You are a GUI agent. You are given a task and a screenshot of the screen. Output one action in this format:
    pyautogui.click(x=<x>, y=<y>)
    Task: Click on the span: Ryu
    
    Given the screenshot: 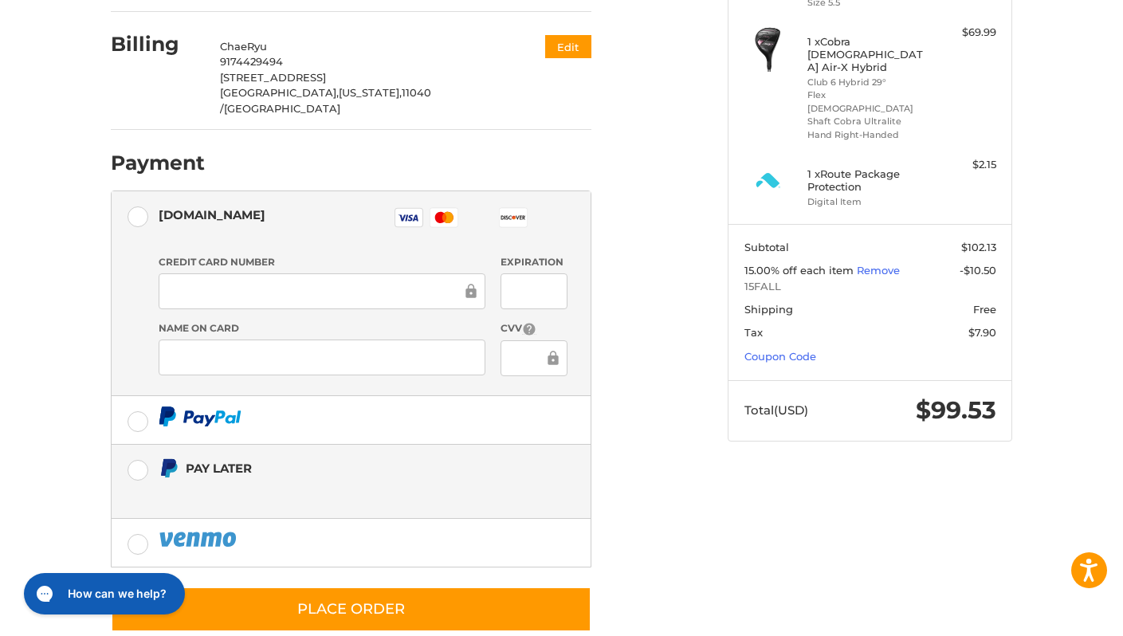 What is the action you would take?
    pyautogui.click(x=257, y=46)
    